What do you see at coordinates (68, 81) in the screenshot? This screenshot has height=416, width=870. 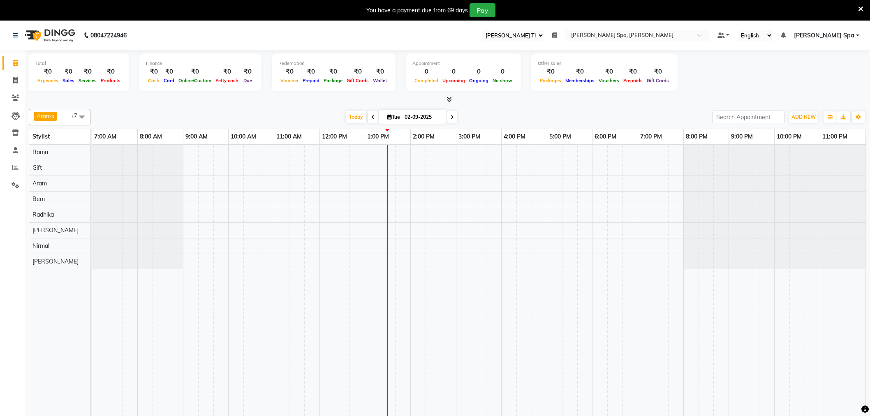 I see `span: Sales` at bounding box center [68, 81].